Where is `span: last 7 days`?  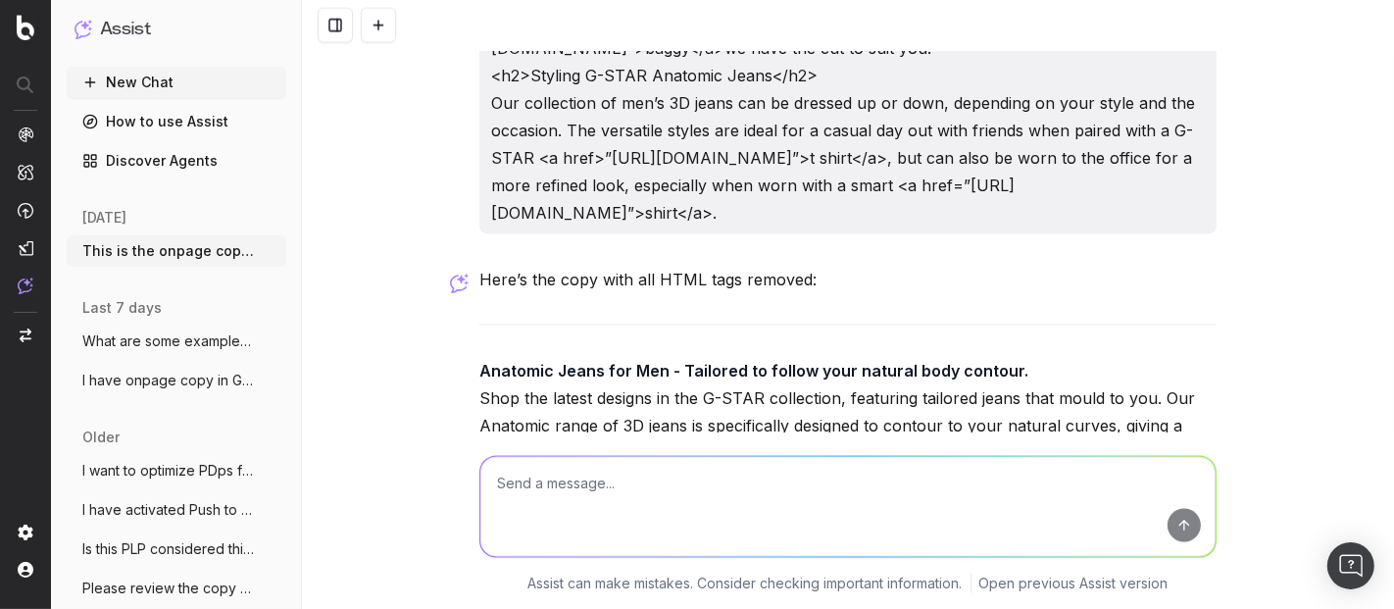 span: last 7 days is located at coordinates (122, 308).